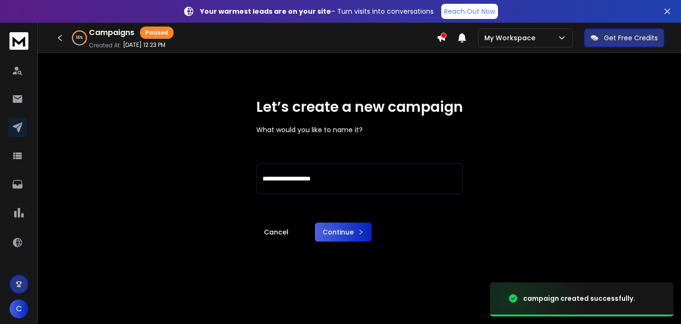 This screenshot has width=681, height=324. What do you see at coordinates (359, 130) in the screenshot?
I see `p: What would you like to name it?` at bounding box center [359, 130].